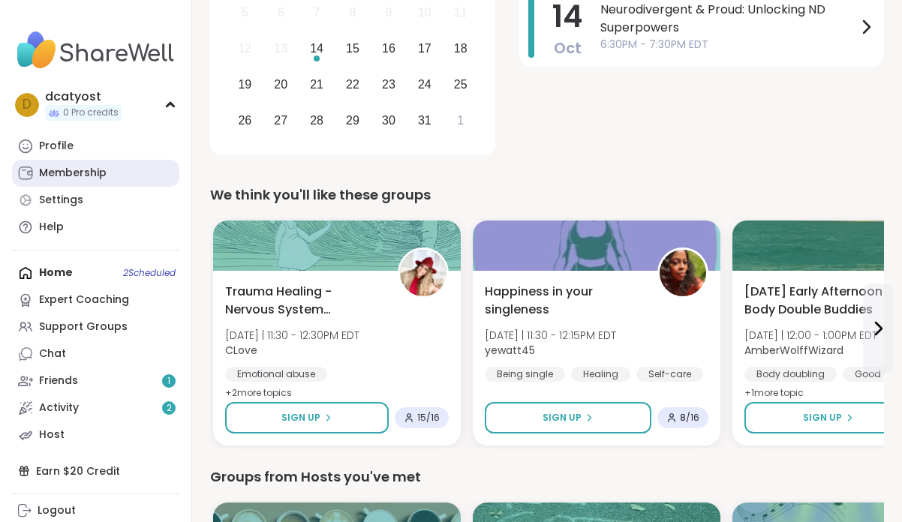 This screenshot has width=902, height=522. What do you see at coordinates (460, 84) in the screenshot?
I see `div: Choose Saturday, October 25th, 2025` at bounding box center [460, 84].